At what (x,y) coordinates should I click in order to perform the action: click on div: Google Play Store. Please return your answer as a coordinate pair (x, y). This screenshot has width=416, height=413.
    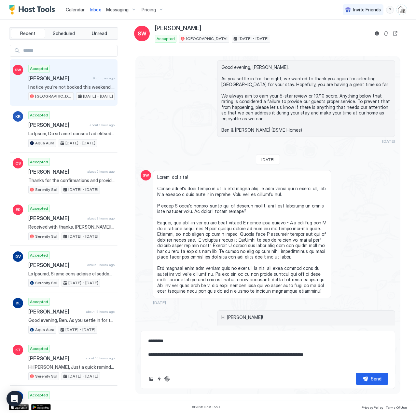
    Looking at the image, I should click on (41, 407).